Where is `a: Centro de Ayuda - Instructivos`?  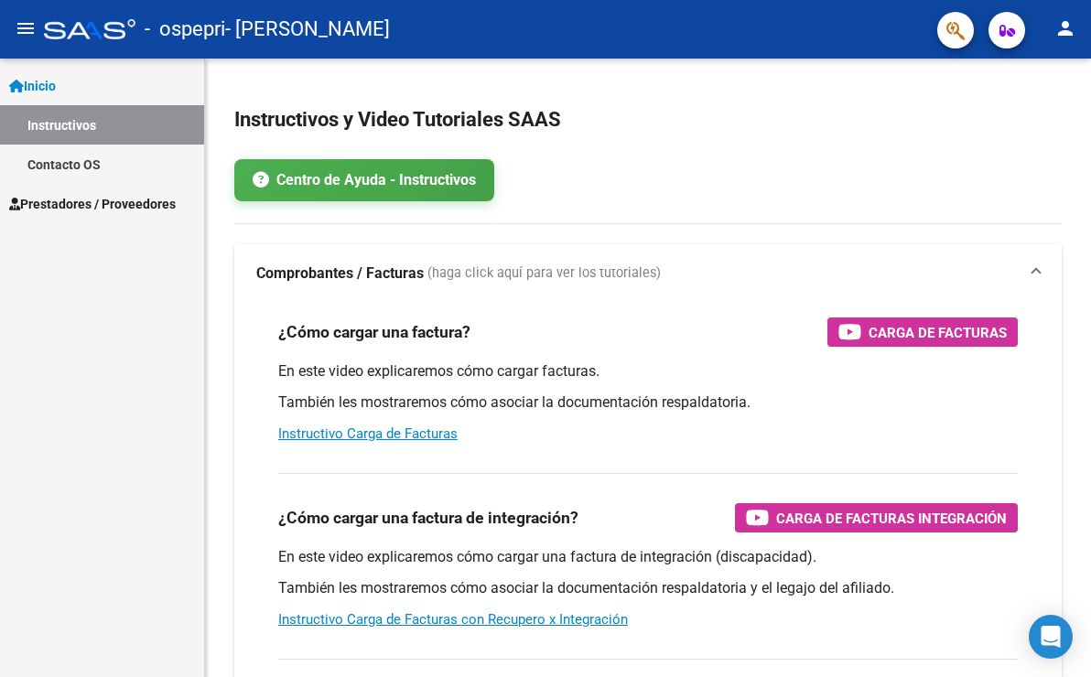 a: Centro de Ayuda - Instructivos is located at coordinates (364, 180).